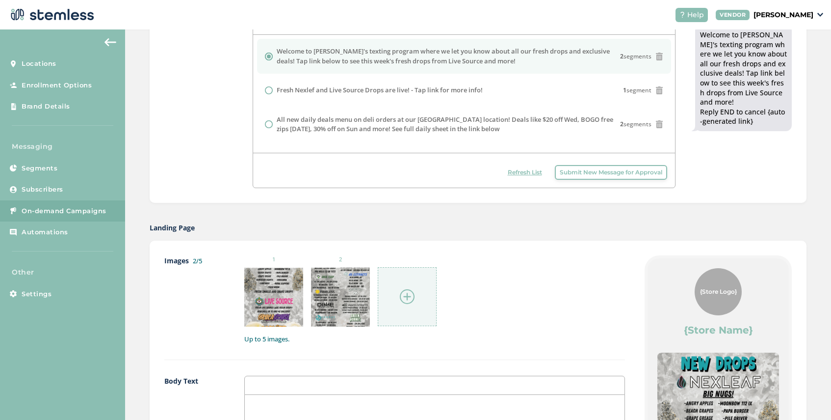 This screenshot has width=831, height=420. I want to click on button: Submit New Message for Approval, so click(611, 172).